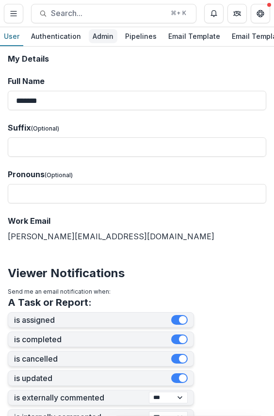 This screenshot has height=416, width=274. I want to click on button: Notifications, so click(214, 14).